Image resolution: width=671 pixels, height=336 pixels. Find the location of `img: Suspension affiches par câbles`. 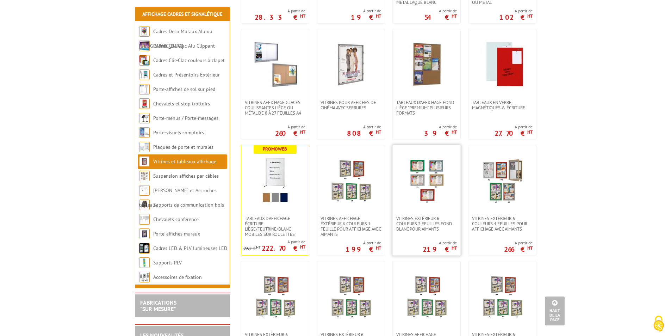

img: Suspension affiches par câbles is located at coordinates (145, 176).